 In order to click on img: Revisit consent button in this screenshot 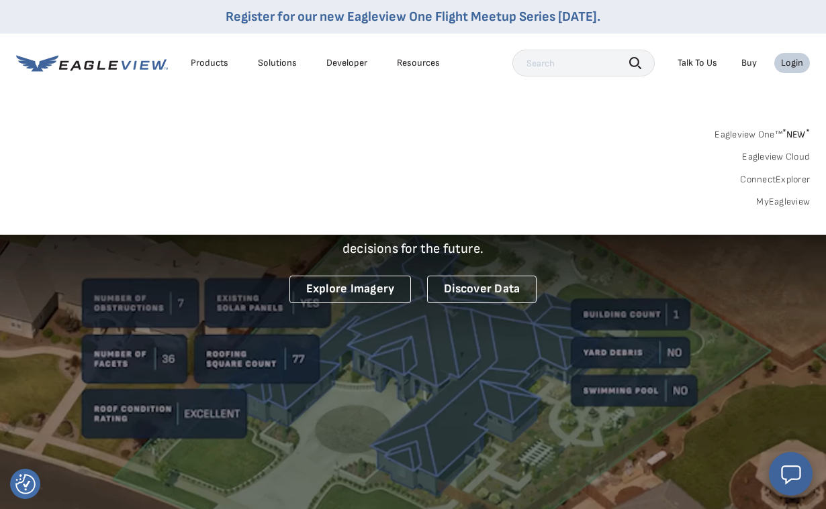, I will do `click(26, 485)`.